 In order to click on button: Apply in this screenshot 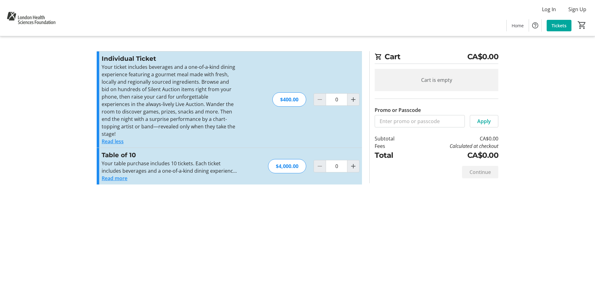, I will do `click(484, 121)`.